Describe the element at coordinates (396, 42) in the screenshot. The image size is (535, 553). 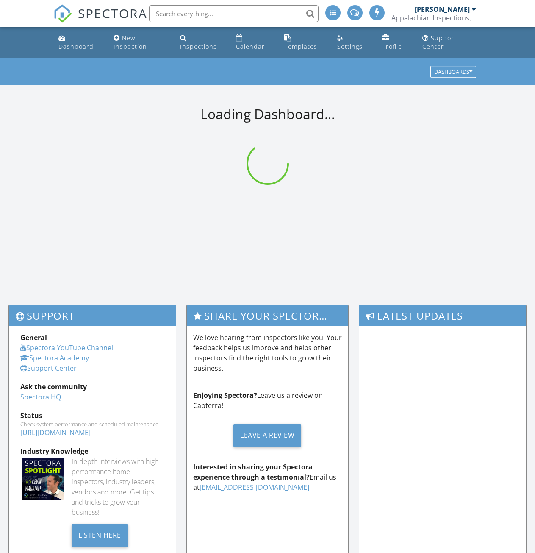
I see `a: Company Profile` at that location.